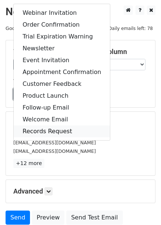  What do you see at coordinates (29, 163) in the screenshot?
I see `a: +12 more` at bounding box center [29, 163].